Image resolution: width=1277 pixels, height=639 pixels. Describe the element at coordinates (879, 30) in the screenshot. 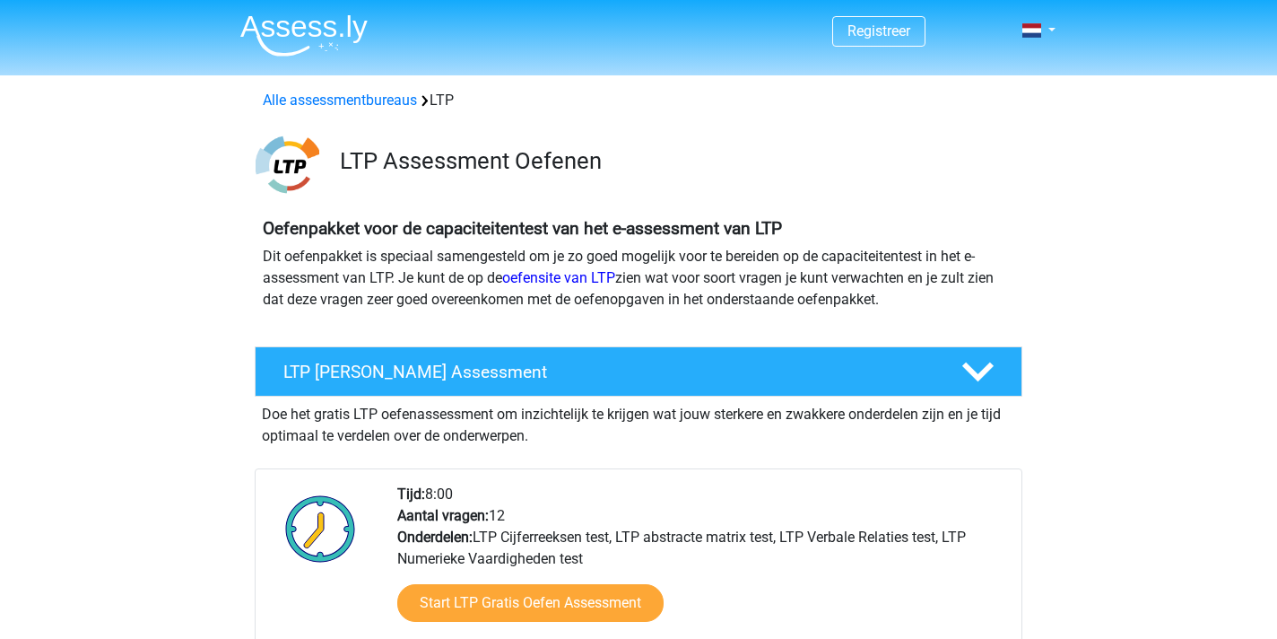

I see `a: Registreer` at that location.